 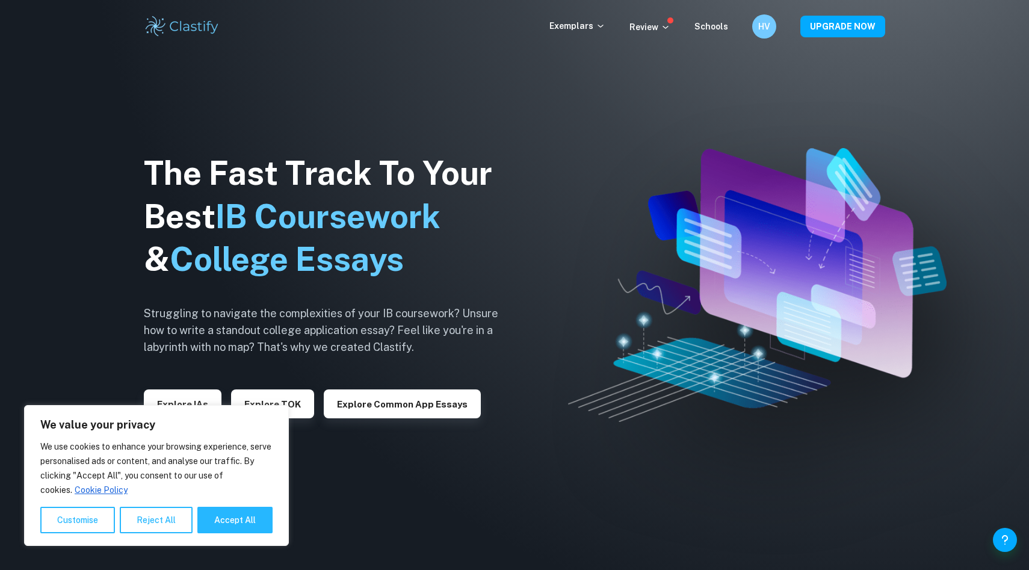 I want to click on h6: Struggling to navigate the complexities of your IB coursework? Unsure how to write a standout col..., so click(x=330, y=330).